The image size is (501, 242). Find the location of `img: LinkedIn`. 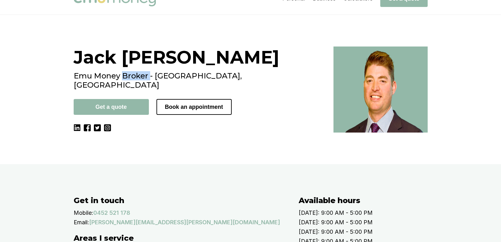

img: LinkedIn is located at coordinates (77, 128).